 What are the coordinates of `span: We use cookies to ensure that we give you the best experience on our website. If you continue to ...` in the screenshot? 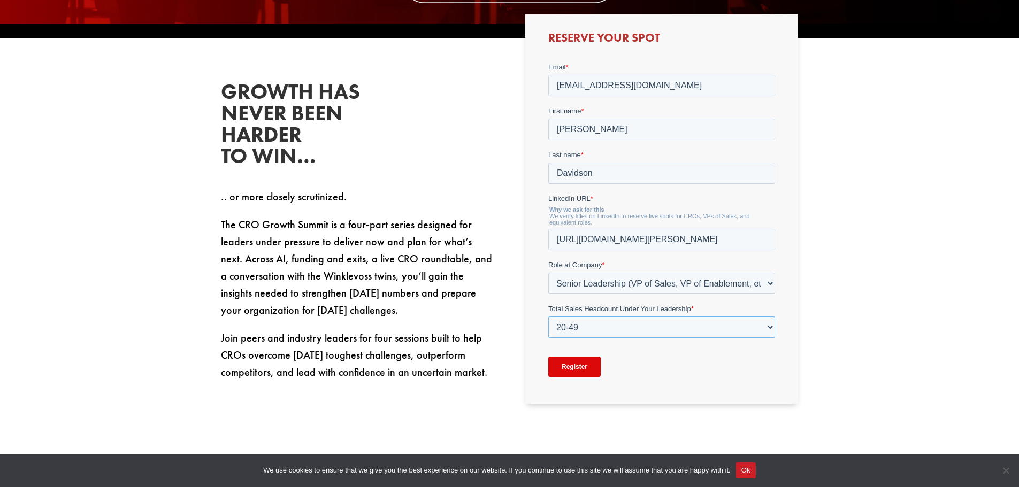 It's located at (496, 471).